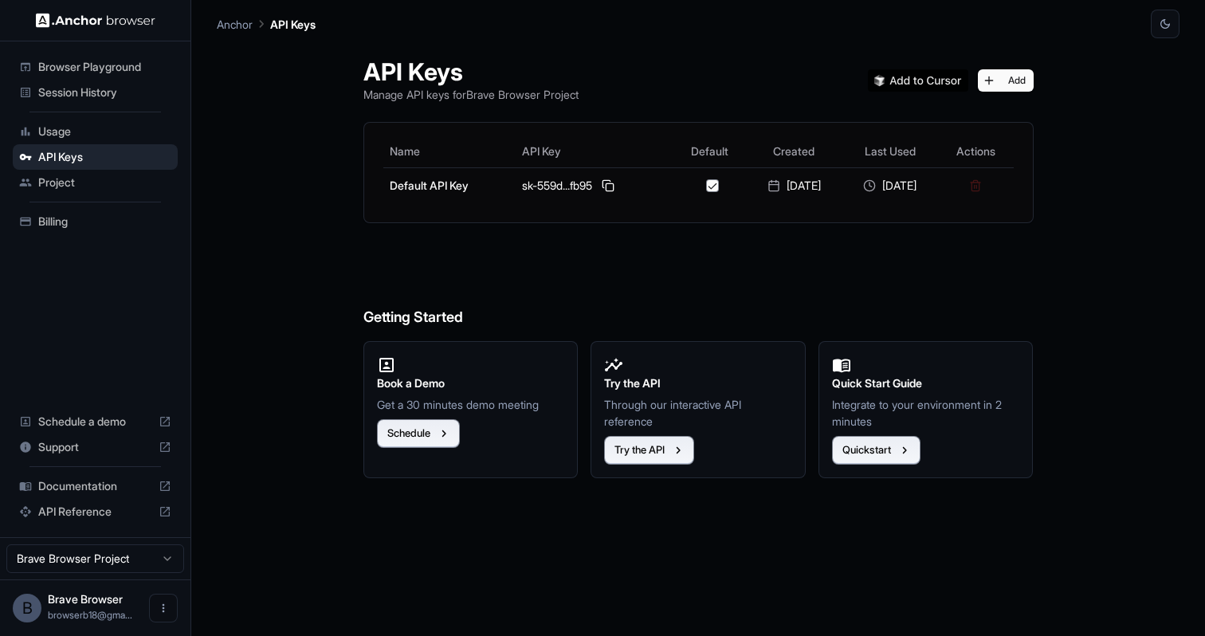  I want to click on h6: Getting Started, so click(698, 285).